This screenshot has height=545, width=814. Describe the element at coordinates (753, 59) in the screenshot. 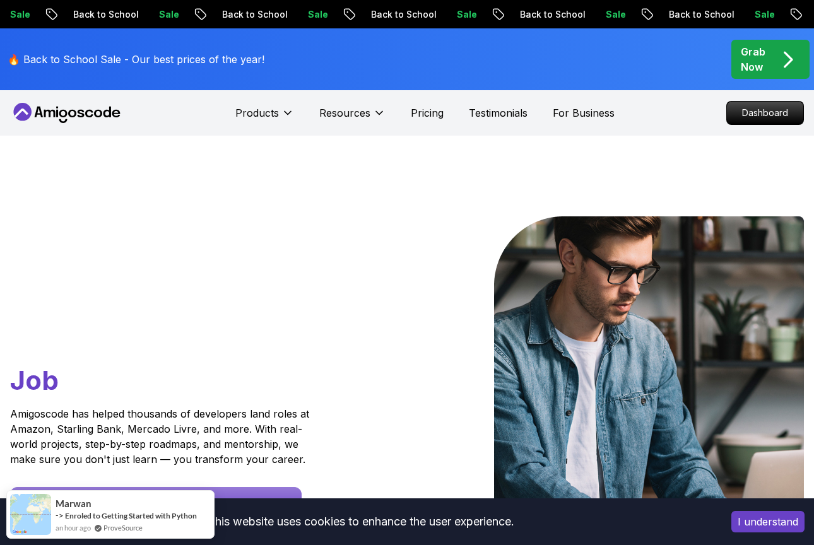

I see `p: Grab Now` at that location.